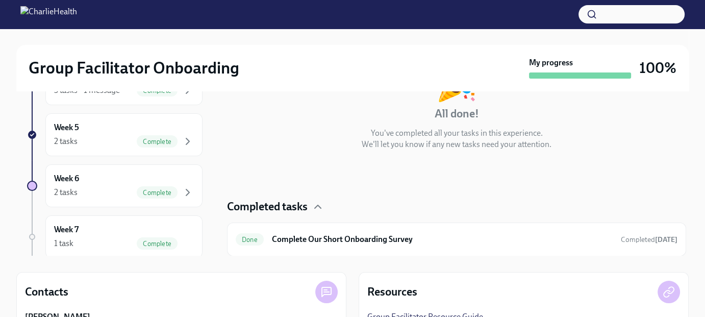 Image resolution: width=705 pixels, height=317 pixels. Describe the element at coordinates (456, 206) in the screenshot. I see `div: Completed tasks` at that location.